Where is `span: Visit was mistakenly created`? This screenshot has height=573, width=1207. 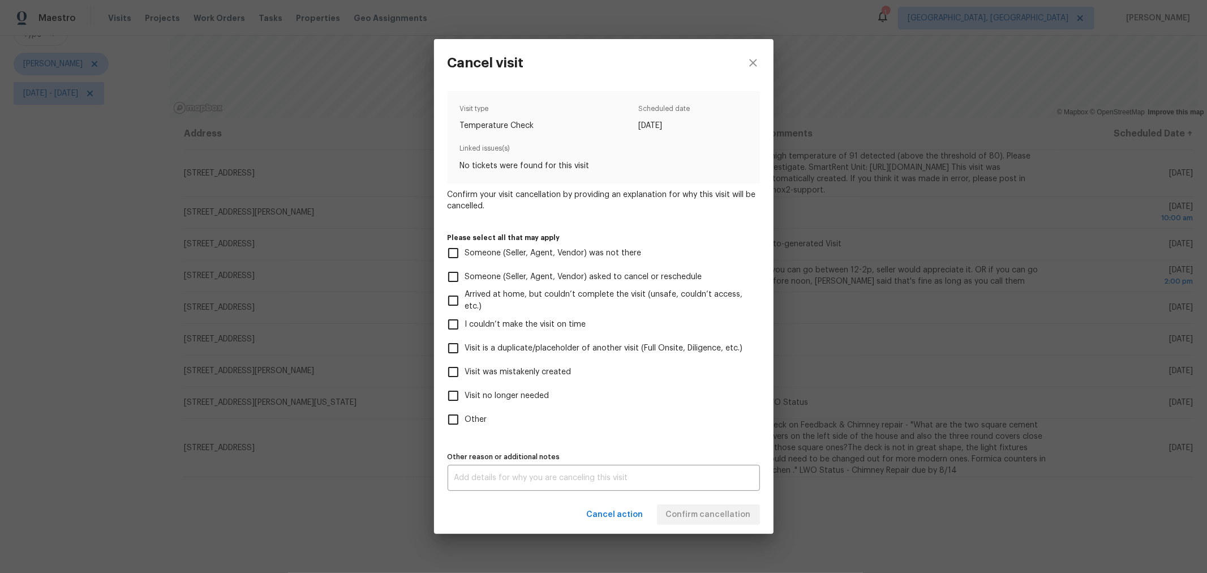
span: Visit was mistakenly created is located at coordinates (519, 372).